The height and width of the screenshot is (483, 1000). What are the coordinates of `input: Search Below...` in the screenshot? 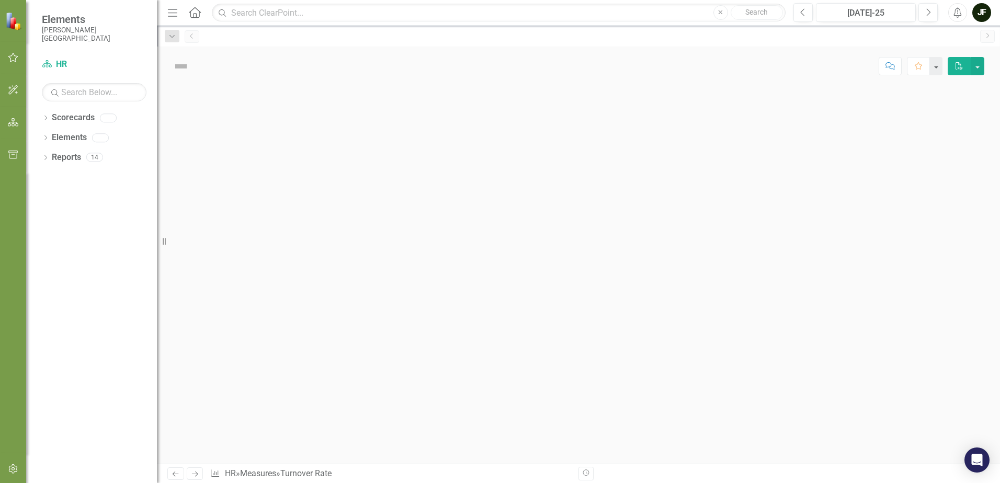 It's located at (94, 92).